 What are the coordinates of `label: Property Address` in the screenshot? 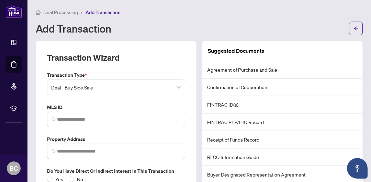 It's located at (116, 139).